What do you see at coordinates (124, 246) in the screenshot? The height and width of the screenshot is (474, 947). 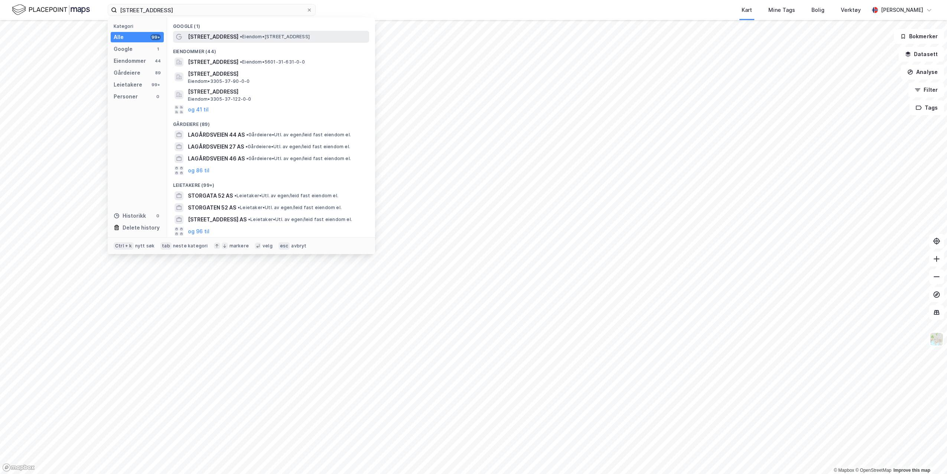 I see `div: Ctrl + k` at bounding box center [124, 246].